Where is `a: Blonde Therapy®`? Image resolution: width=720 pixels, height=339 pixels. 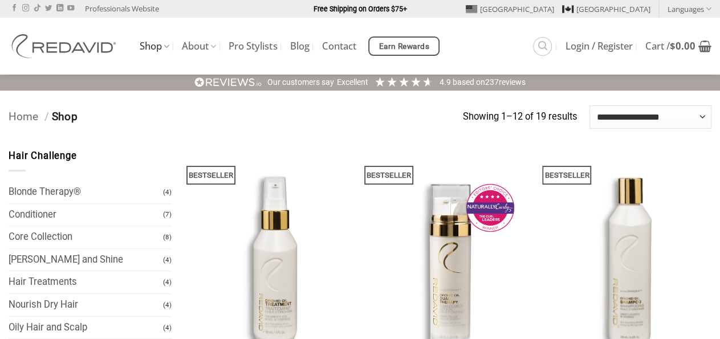 a: Blonde Therapy® is located at coordinates (85, 192).